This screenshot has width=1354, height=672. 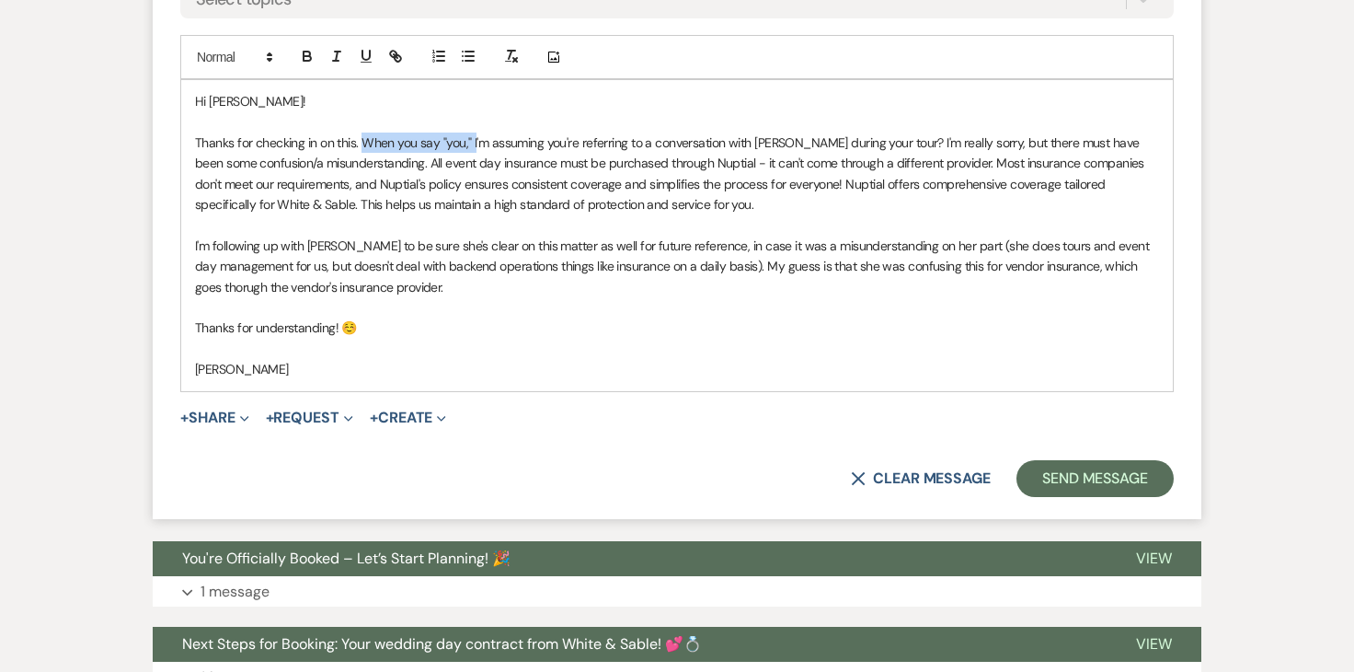 I want to click on button: Request, so click(x=309, y=418).